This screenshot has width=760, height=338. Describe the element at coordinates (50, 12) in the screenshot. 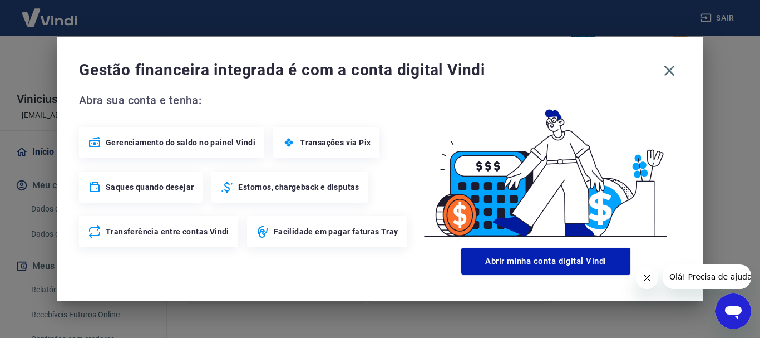

I see `span: Olá! Precisa de ajuda?` at that location.